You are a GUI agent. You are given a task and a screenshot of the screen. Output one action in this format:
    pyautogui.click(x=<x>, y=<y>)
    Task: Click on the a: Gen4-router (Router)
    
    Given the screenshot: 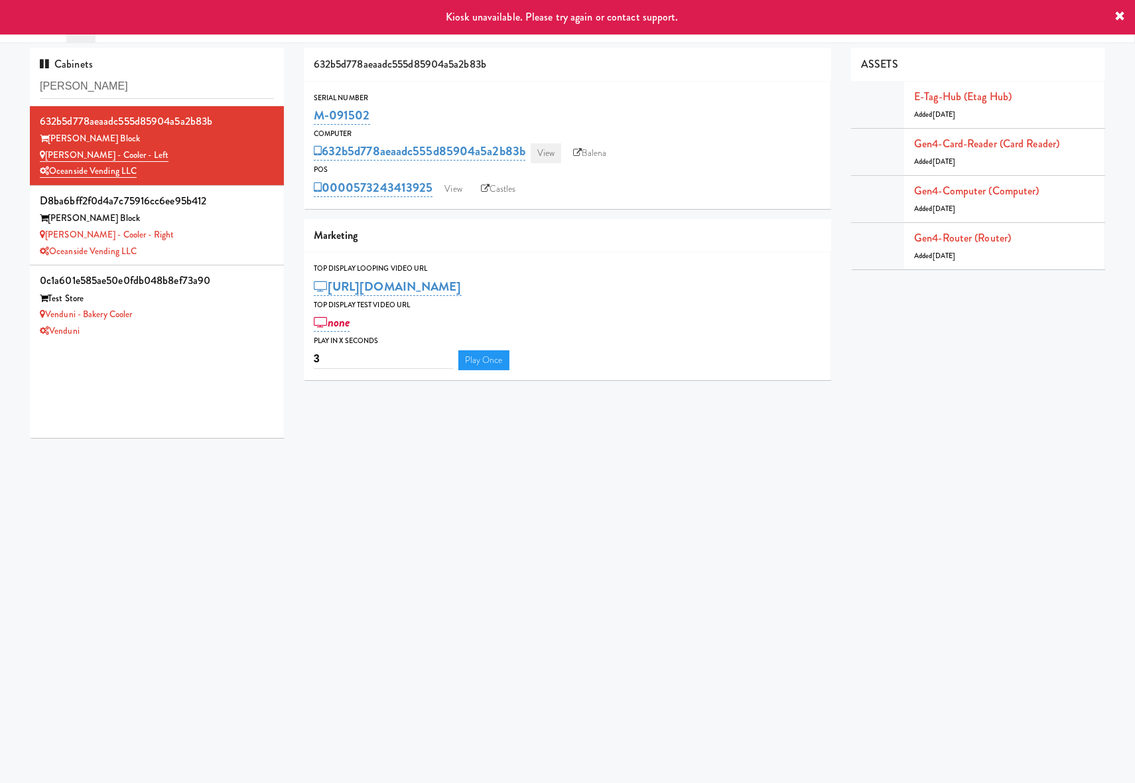 What is the action you would take?
    pyautogui.click(x=963, y=237)
    